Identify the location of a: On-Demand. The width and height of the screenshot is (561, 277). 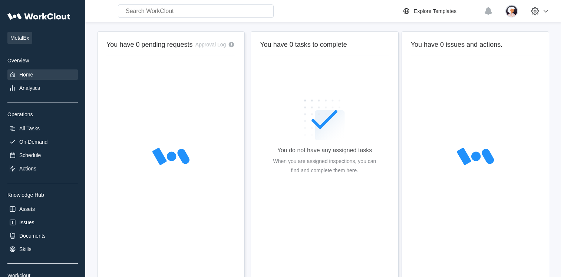
(43, 142).